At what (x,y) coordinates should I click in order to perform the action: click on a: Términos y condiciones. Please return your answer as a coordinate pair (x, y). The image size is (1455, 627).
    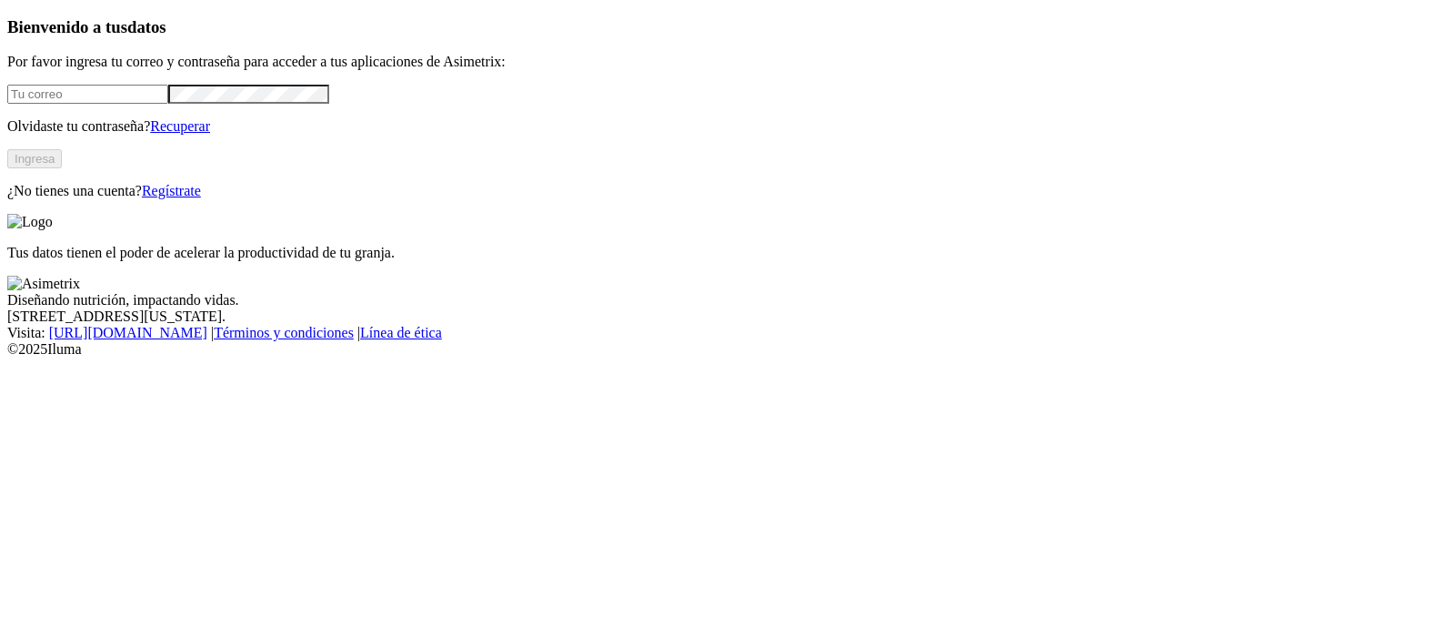
    Looking at the image, I should click on (284, 332).